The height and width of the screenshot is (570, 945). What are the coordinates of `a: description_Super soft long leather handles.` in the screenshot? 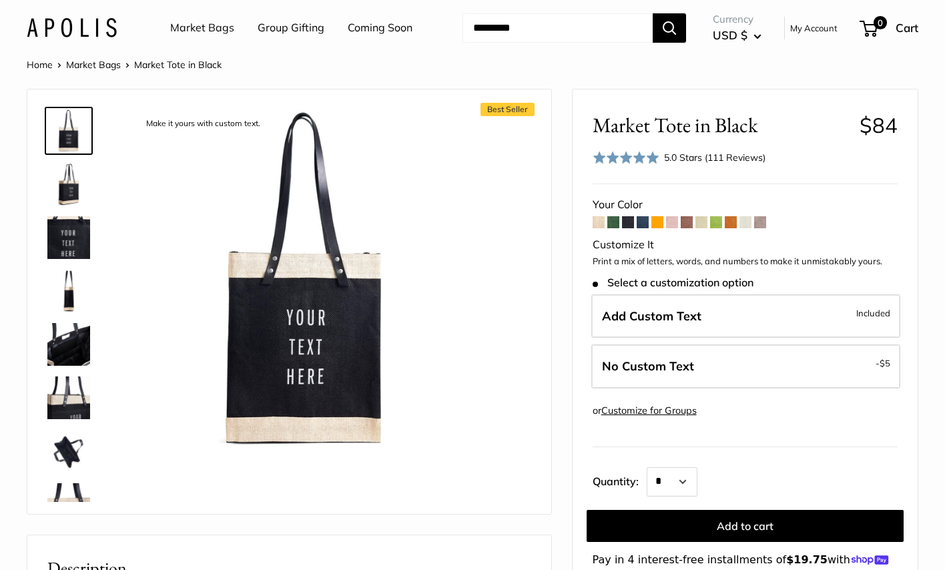 It's located at (69, 398).